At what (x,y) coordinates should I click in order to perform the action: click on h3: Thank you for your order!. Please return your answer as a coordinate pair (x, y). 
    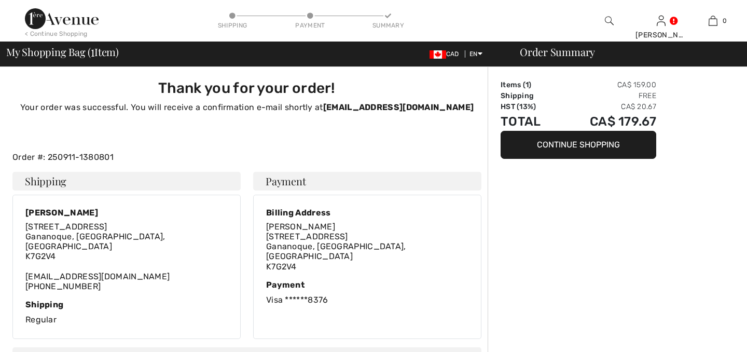
    Looking at the image, I should click on (247, 88).